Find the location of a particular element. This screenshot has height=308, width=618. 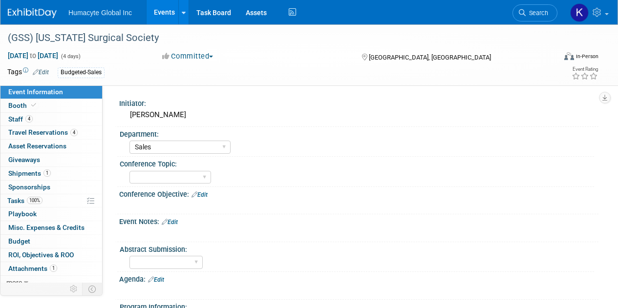

span: to is located at coordinates (33, 56).